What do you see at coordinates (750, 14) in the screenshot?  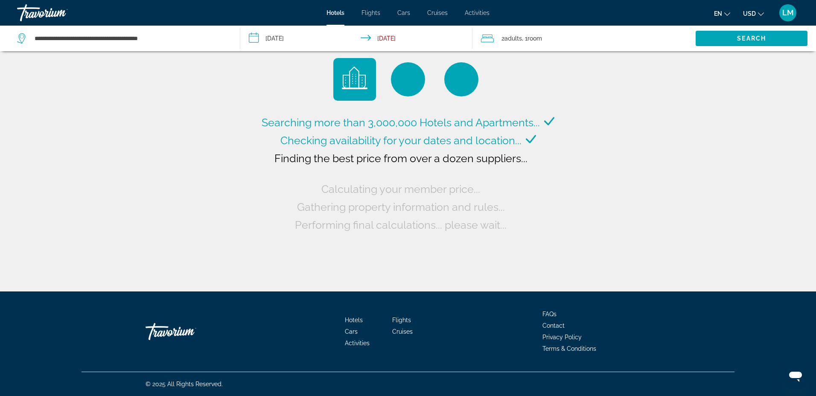 I see `span: USD` at bounding box center [750, 14].